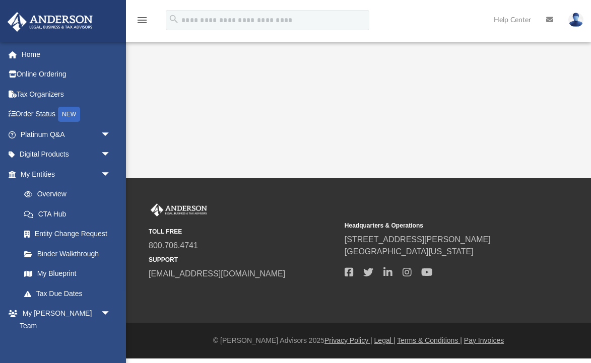  What do you see at coordinates (348, 340) in the screenshot?
I see `a: Privacy Policy |` at bounding box center [348, 340].